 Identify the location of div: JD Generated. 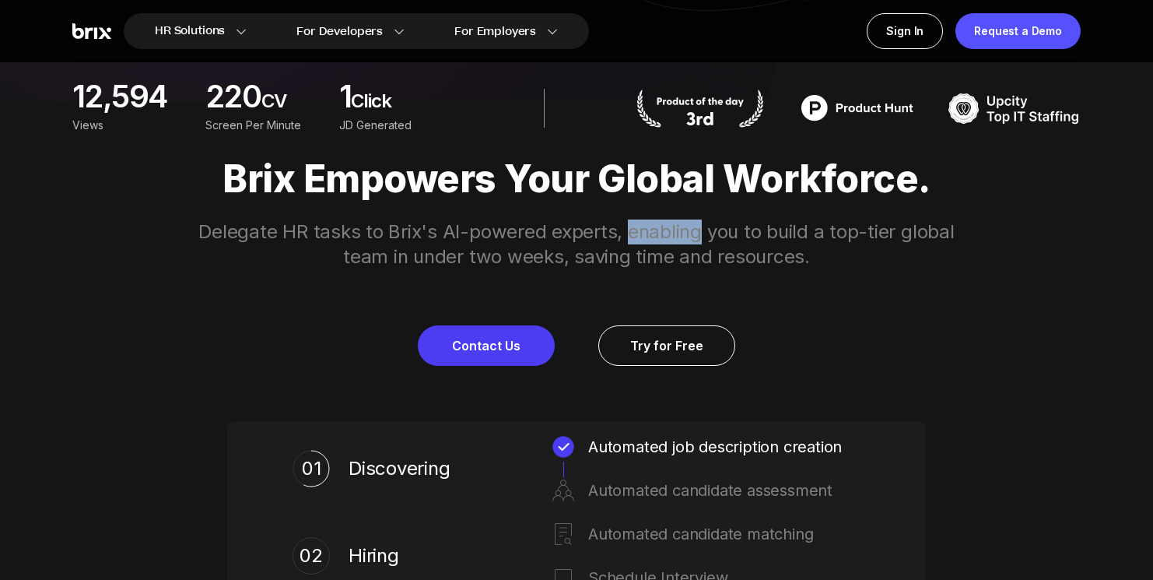
(396, 125).